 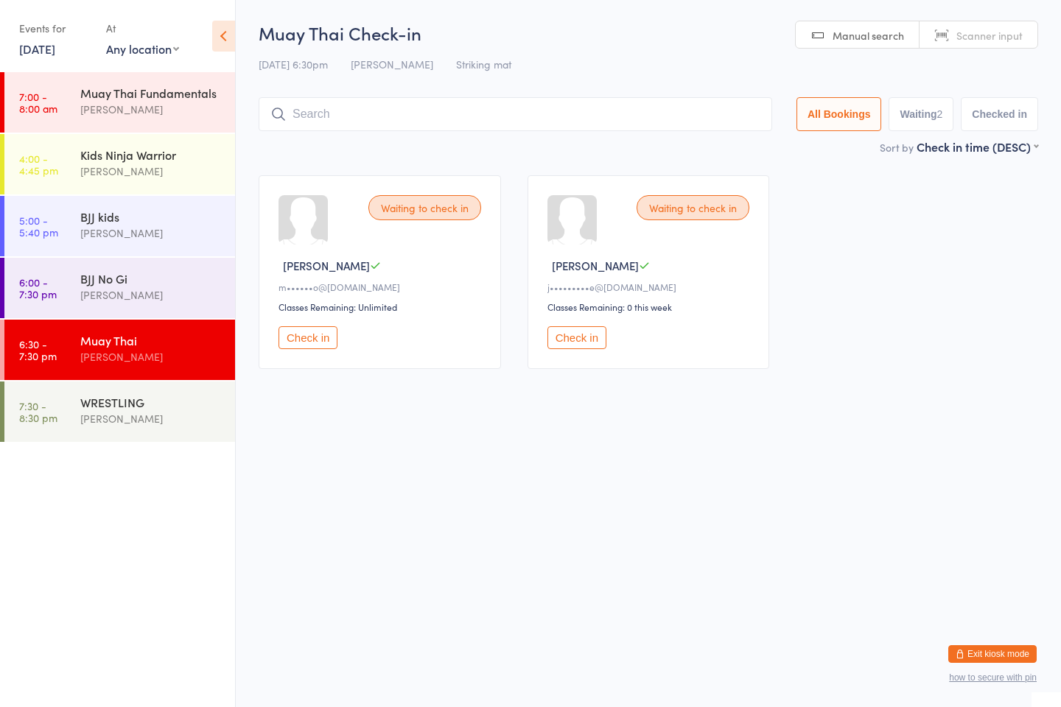 What do you see at coordinates (142, 49) in the screenshot?
I see `div: Any location` at bounding box center [142, 49].